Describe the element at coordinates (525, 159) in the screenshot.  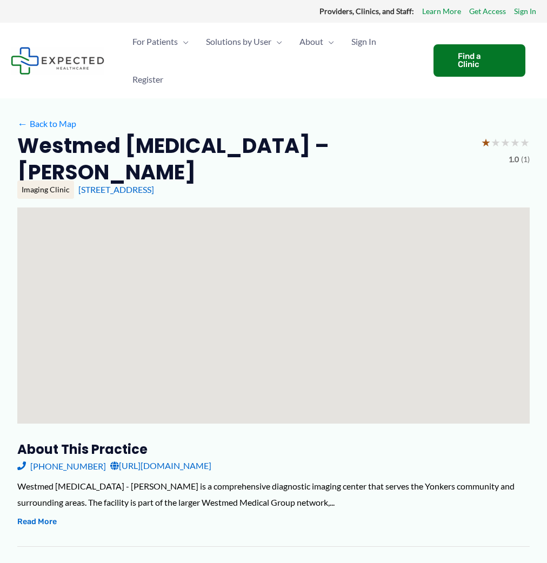
I see `span: (1)` at that location.